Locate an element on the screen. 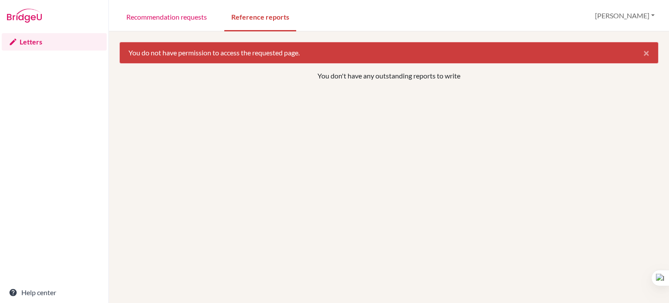 Image resolution: width=669 pixels, height=303 pixels. a: Letters is located at coordinates (54, 42).